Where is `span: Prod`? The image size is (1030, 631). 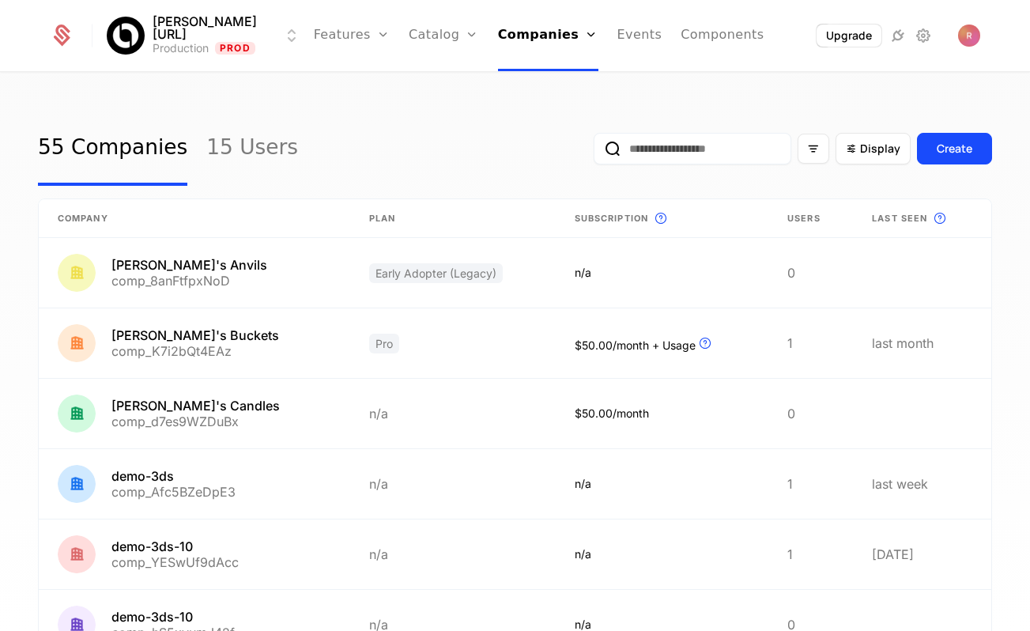 span: Prod is located at coordinates (235, 48).